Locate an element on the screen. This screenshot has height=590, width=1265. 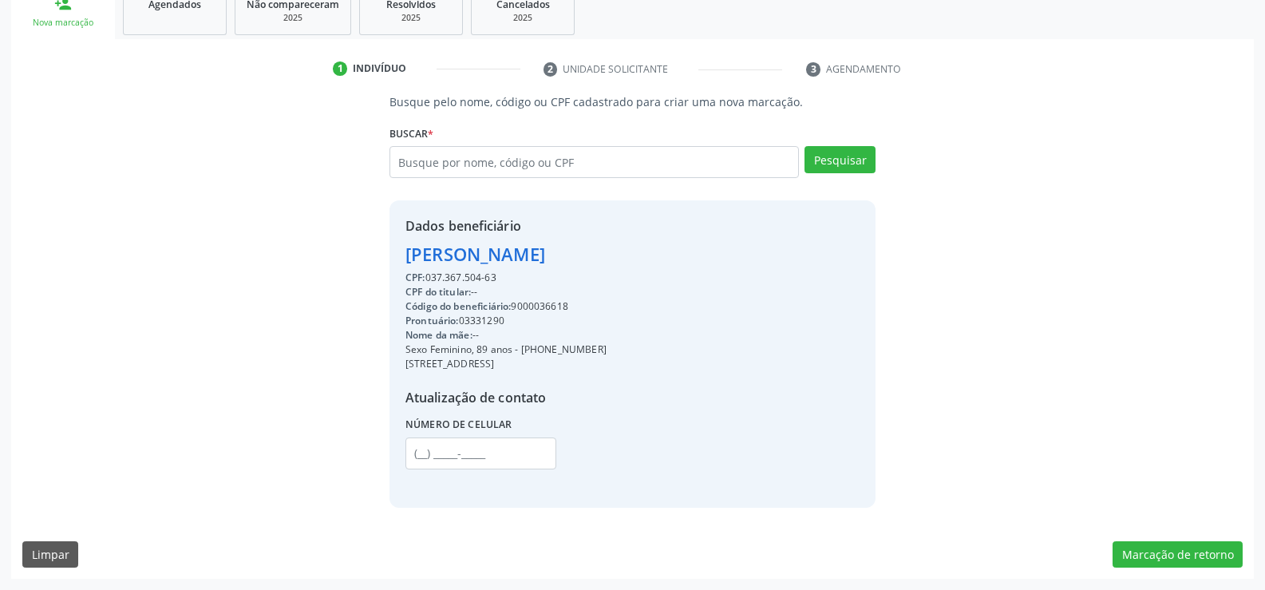
label: Número de celular is located at coordinates (459, 424).